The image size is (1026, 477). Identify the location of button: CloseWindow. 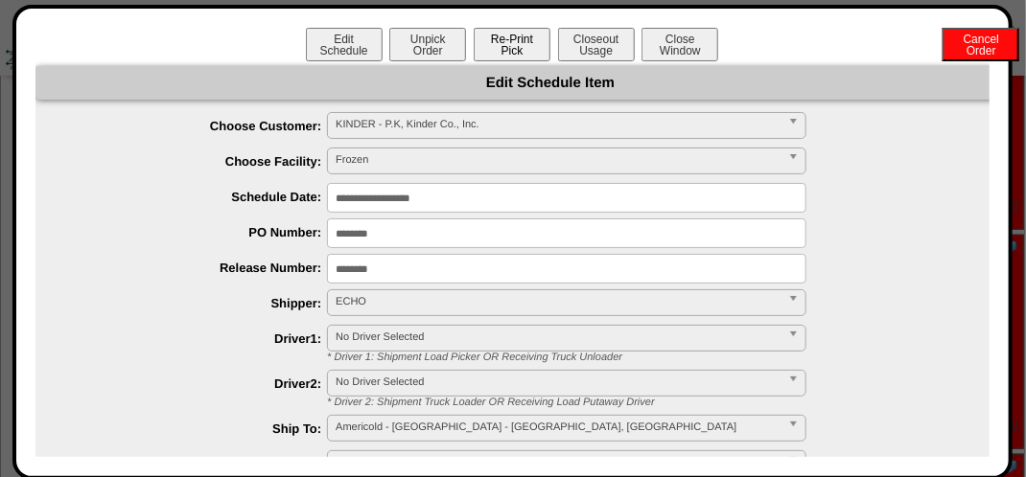
(680, 44).